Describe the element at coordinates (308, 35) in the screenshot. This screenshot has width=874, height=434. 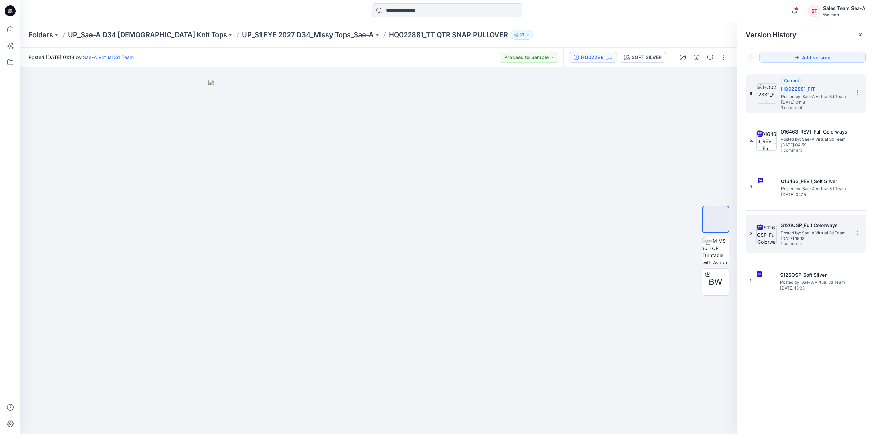
I see `p: UP_S1 FYE 2027 D34_Missy Tops_Sae-A` at that location.